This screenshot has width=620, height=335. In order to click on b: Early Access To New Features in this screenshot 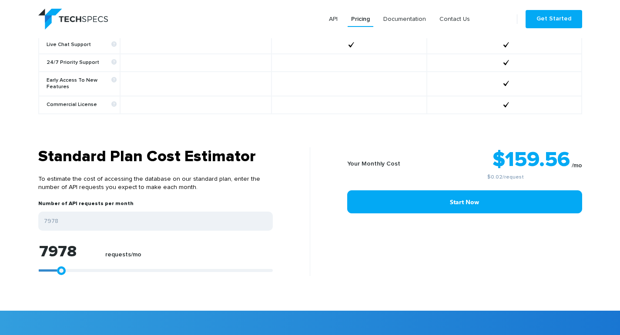, I will do `click(81, 84)`.